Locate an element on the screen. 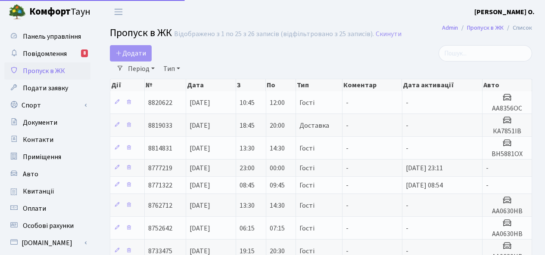  span: 8820622 is located at coordinates (160, 103).